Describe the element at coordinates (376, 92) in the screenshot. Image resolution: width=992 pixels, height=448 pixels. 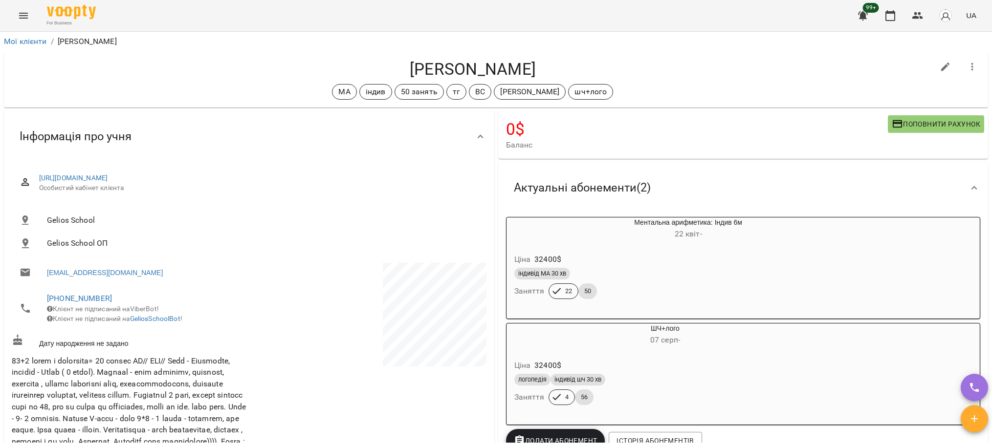
I see `p: індив` at that location.